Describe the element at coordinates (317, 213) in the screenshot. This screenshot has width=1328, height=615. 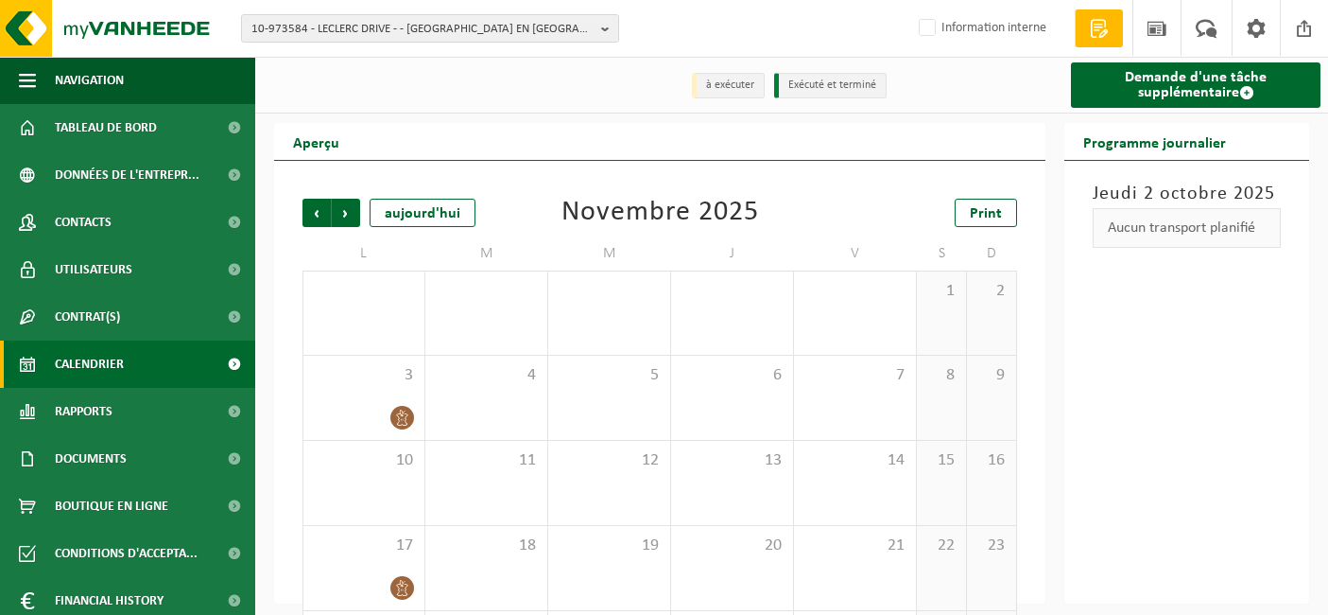
I see `span: Précédent` at that location.